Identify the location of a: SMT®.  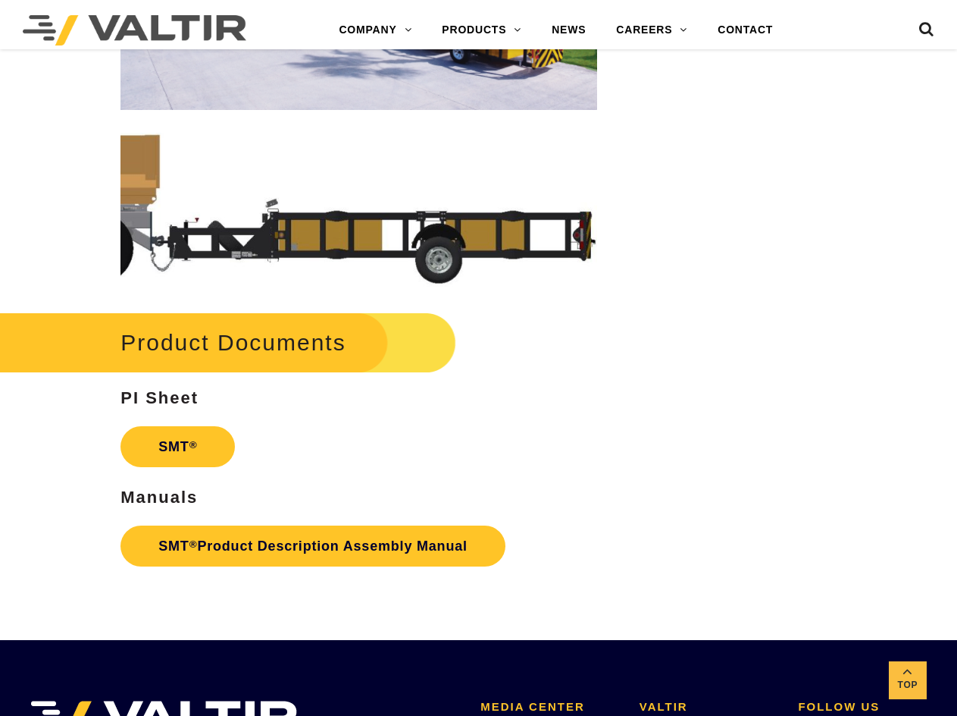
(177, 447).